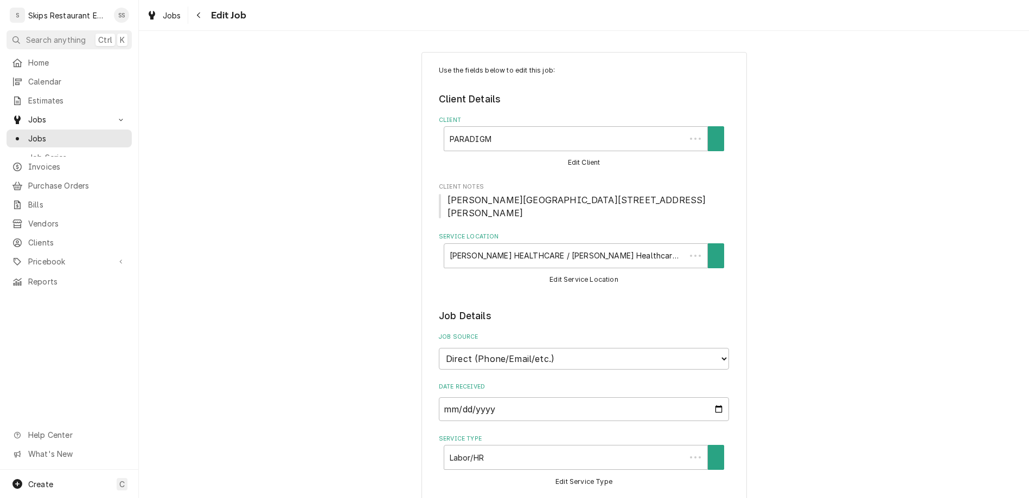 The image size is (1029, 498). I want to click on input: yyyy-mm-dd, so click(583, 409).